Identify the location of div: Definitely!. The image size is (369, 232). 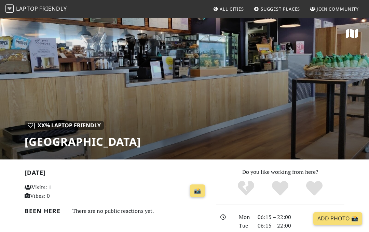
(315, 188).